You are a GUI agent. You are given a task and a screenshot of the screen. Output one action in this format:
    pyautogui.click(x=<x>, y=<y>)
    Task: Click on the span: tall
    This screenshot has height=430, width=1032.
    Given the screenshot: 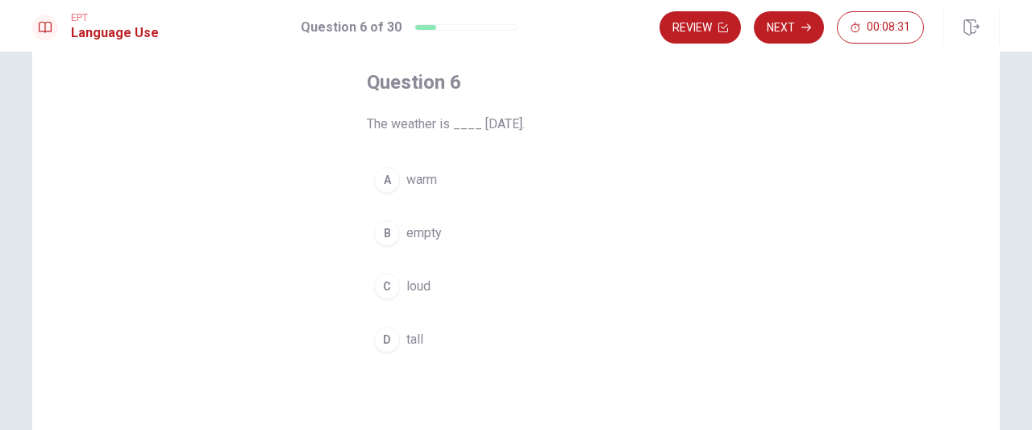 What is the action you would take?
    pyautogui.click(x=414, y=339)
    